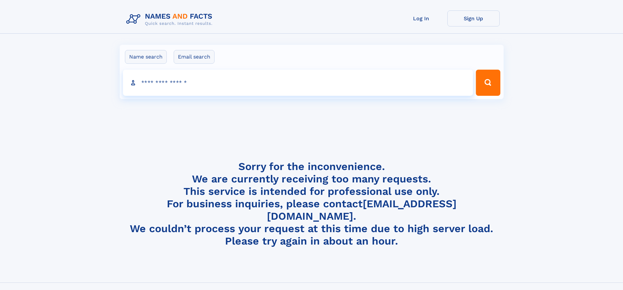  Describe the element at coordinates (311, 204) in the screenshot. I see `h4: Sorry for the inconvenience. We are currently receiving too many requests. This service is intend...` at that location.